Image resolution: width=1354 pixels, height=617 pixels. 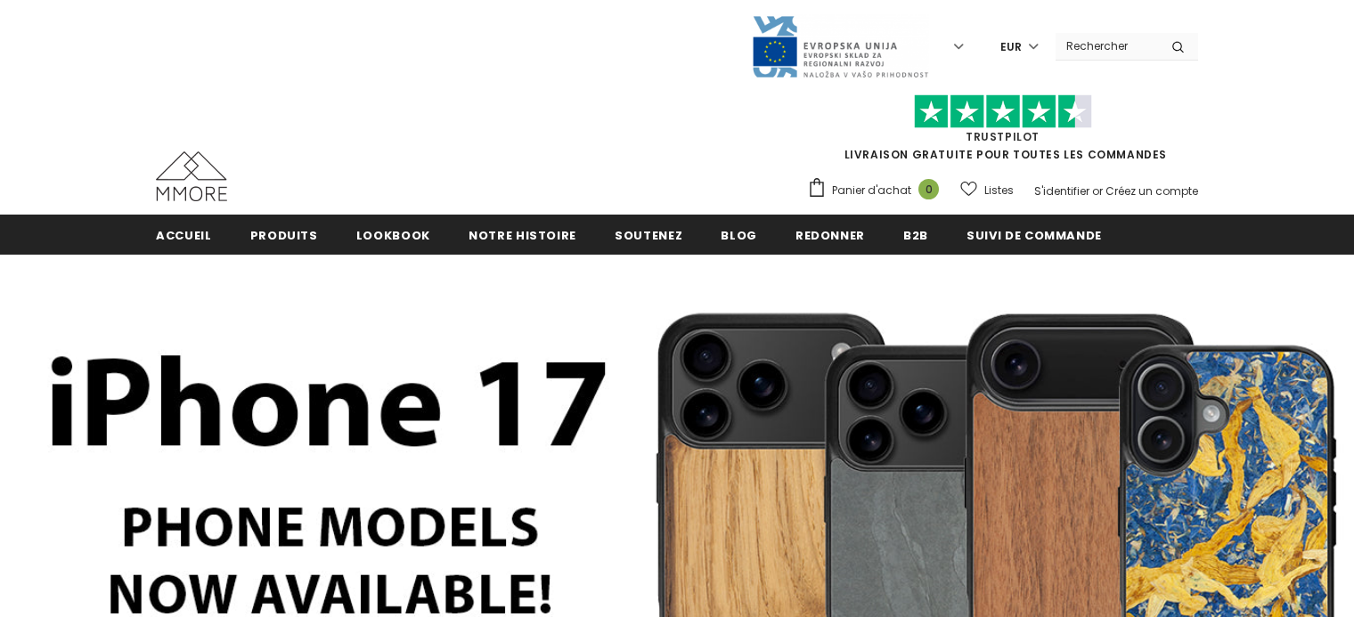 What do you see at coordinates (1003, 111) in the screenshot?
I see `img: Faites confiance aux étoiles pilotes` at bounding box center [1003, 111].